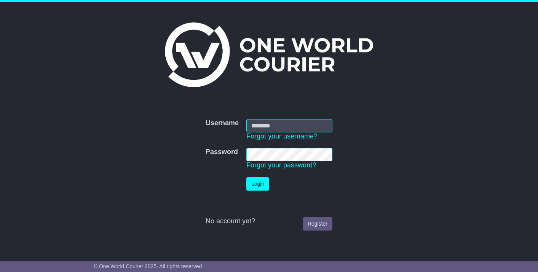 The image size is (538, 272). Describe the element at coordinates (222, 123) in the screenshot. I see `label: Username` at that location.